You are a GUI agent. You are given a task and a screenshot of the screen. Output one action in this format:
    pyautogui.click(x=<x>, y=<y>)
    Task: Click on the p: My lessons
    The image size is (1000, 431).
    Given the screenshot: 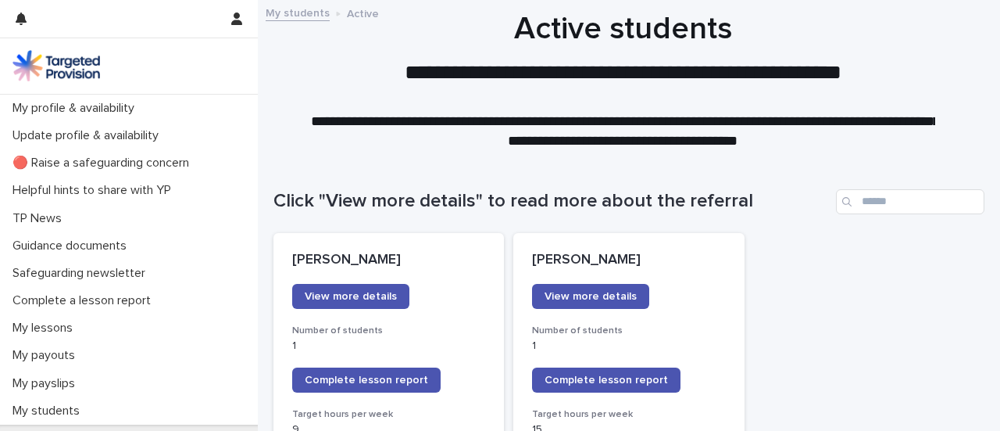 What is the action you would take?
    pyautogui.click(x=45, y=327)
    